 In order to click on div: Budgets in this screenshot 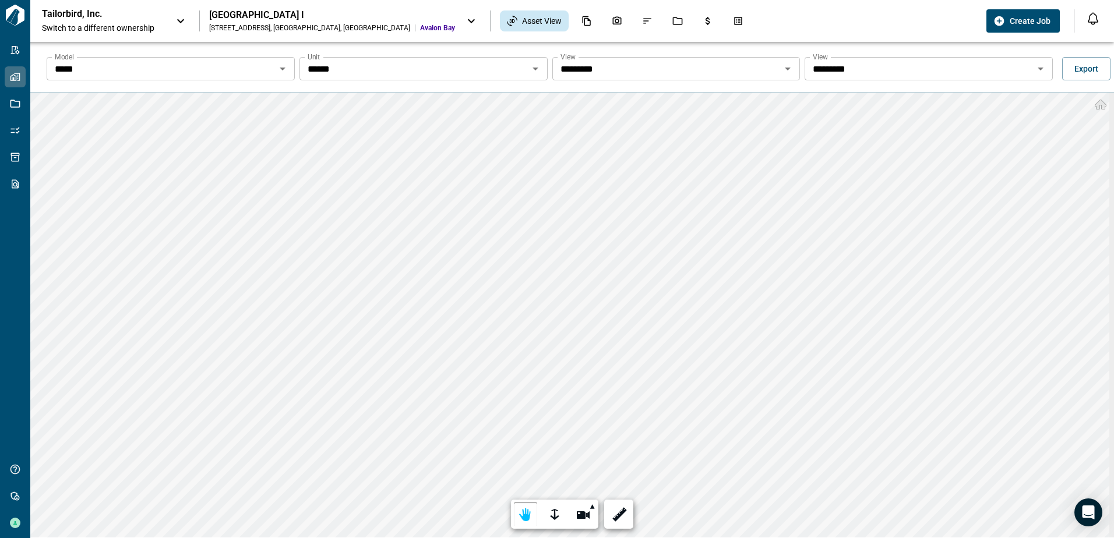, I will do `click(708, 21)`.